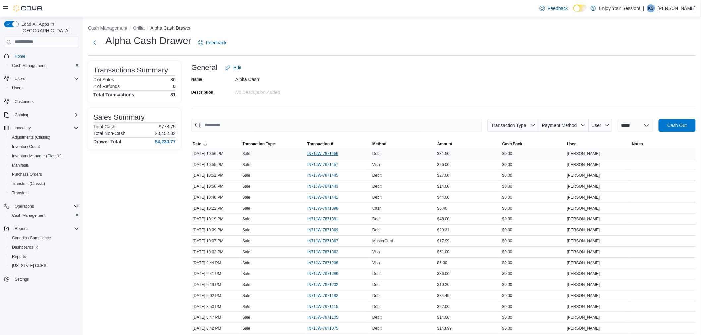  Describe the element at coordinates (37, 156) in the screenshot. I see `a: Inventory Manager (Classic)` at that location.